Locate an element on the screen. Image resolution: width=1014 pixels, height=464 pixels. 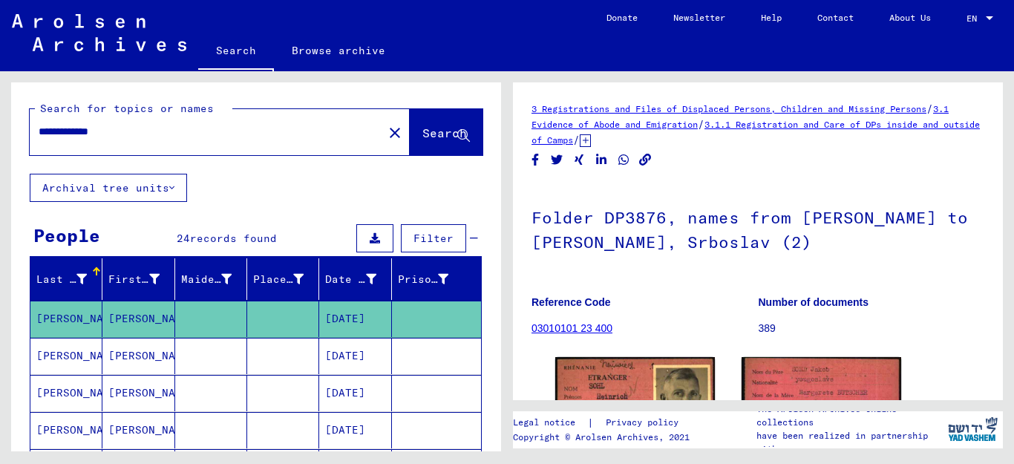
span: EN is located at coordinates (975, 19).